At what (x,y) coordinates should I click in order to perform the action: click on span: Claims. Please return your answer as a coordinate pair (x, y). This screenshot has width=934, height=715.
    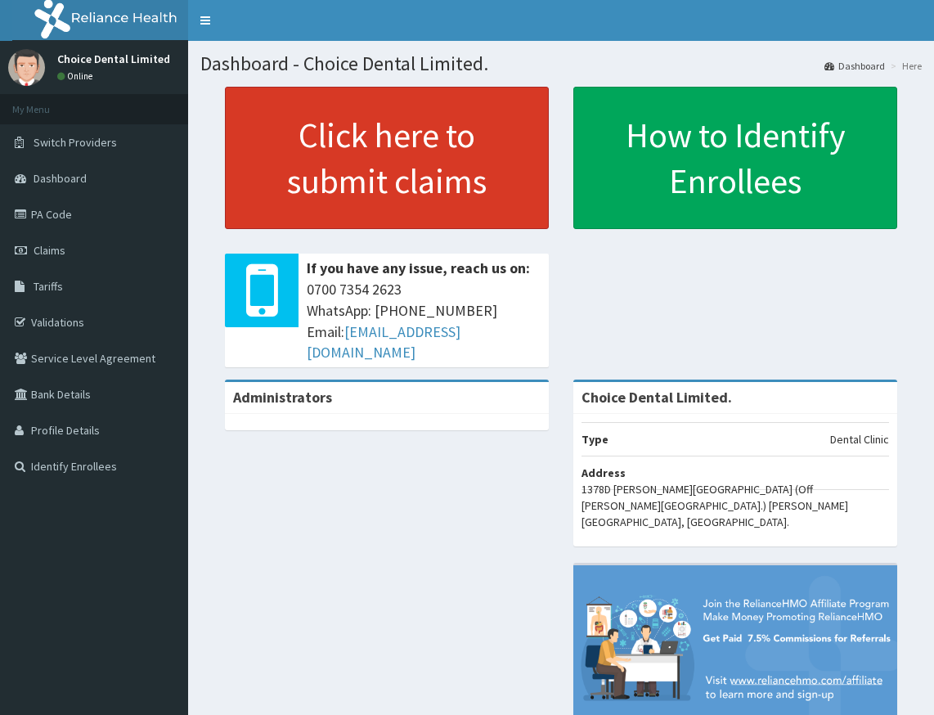
    Looking at the image, I should click on (49, 250).